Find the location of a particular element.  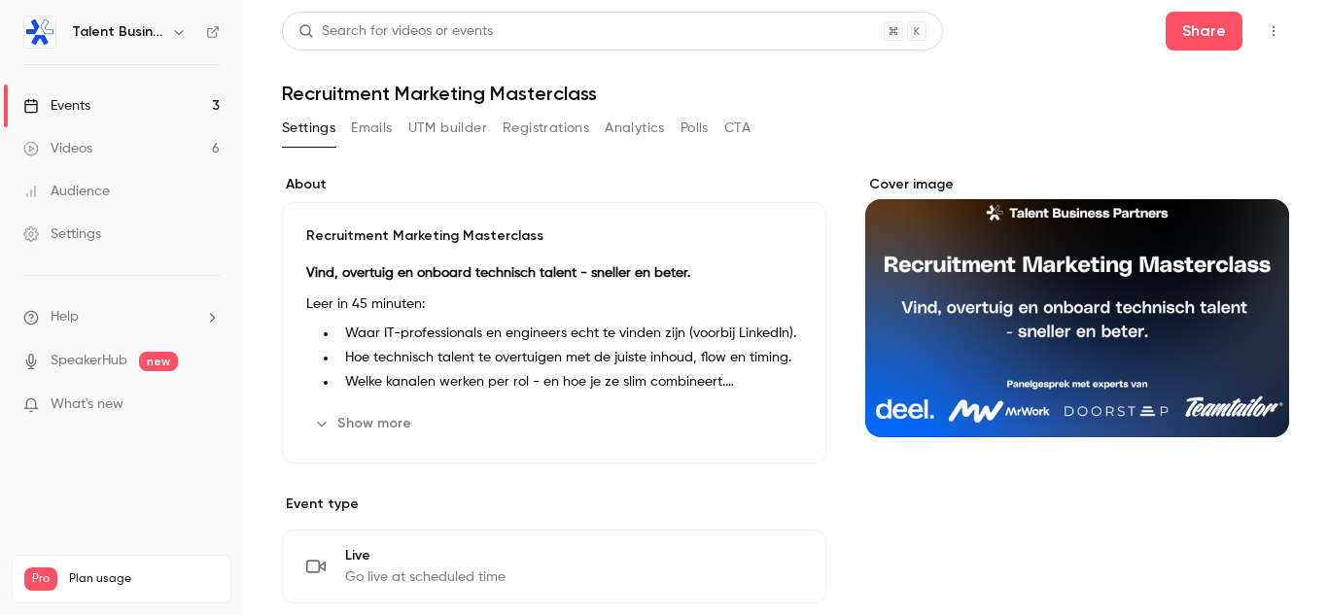

p: Recruitment Marketing Masterclass is located at coordinates (554, 236).